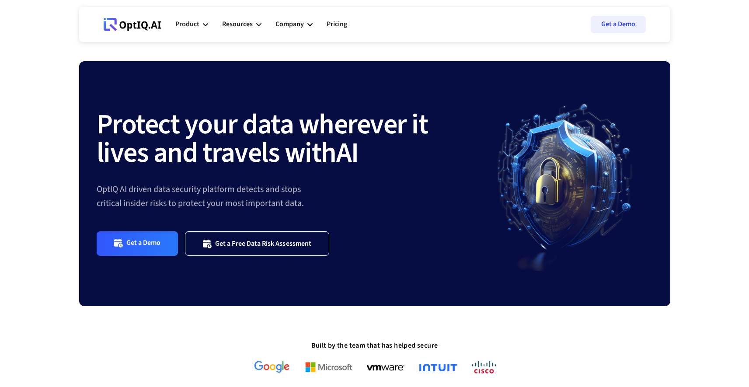  I want to click on div: OptIQ AI driven data security platform detects and stops critical insider risks to protect your m..., so click(287, 196).